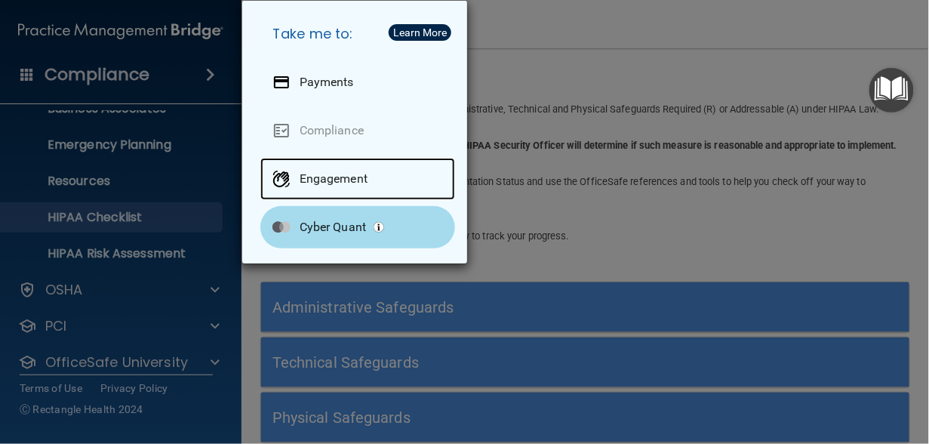  I want to click on h5: Take me to:, so click(358, 34).